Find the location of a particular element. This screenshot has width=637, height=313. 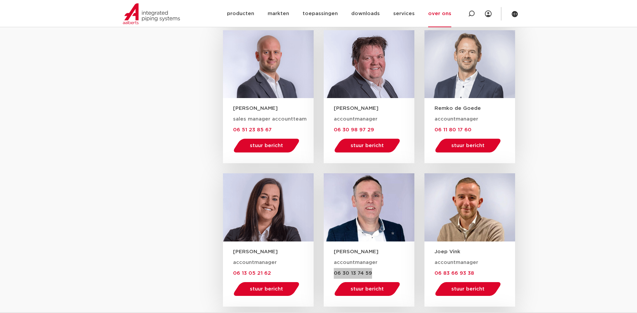

span: 06 83 66 93 38 is located at coordinates (455, 273).